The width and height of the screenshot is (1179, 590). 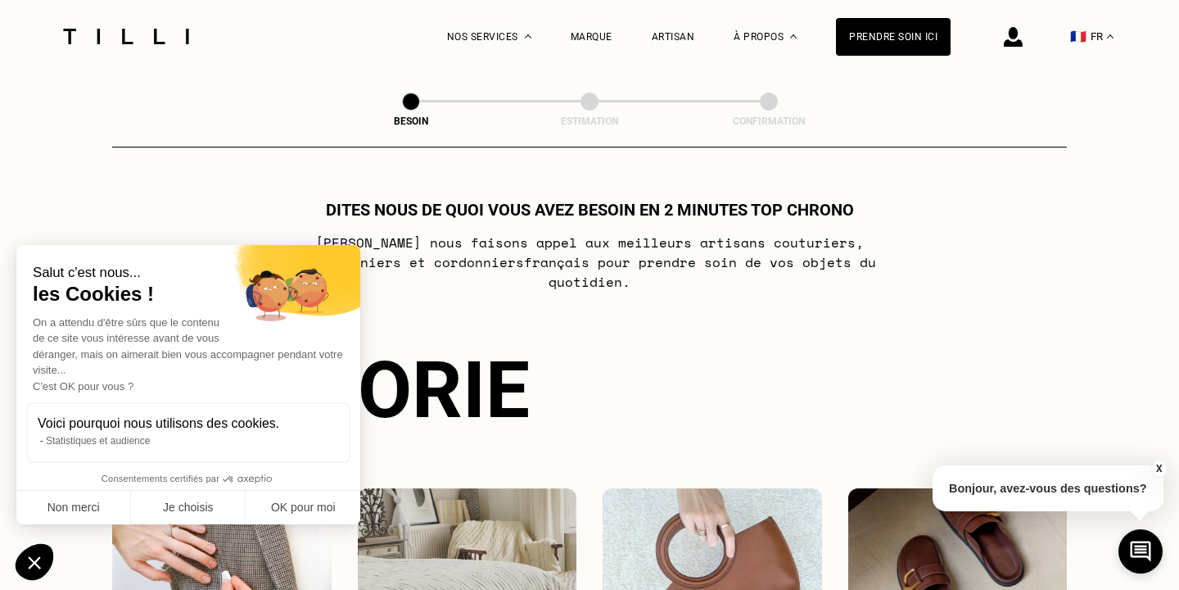 I want to click on div: Artisan, so click(x=673, y=37).